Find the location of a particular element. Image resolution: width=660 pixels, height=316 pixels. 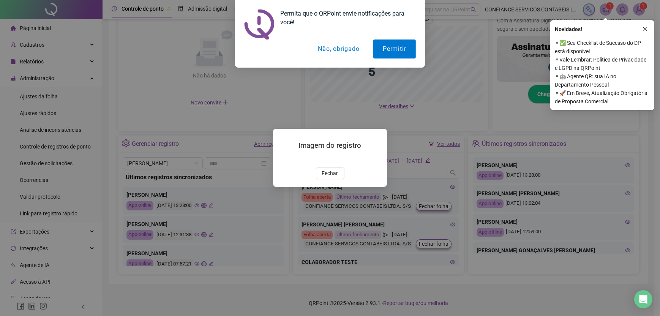

img: notification icon is located at coordinates (260, 24).